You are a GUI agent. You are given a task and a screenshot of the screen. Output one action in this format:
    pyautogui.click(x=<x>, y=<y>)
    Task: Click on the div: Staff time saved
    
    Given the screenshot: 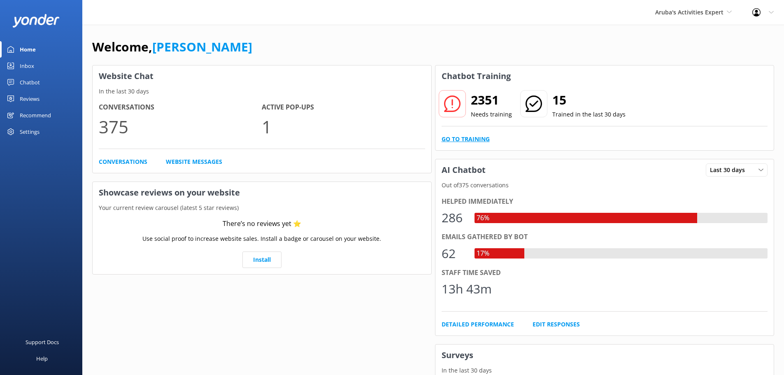 What is the action you would take?
    pyautogui.click(x=605, y=273)
    